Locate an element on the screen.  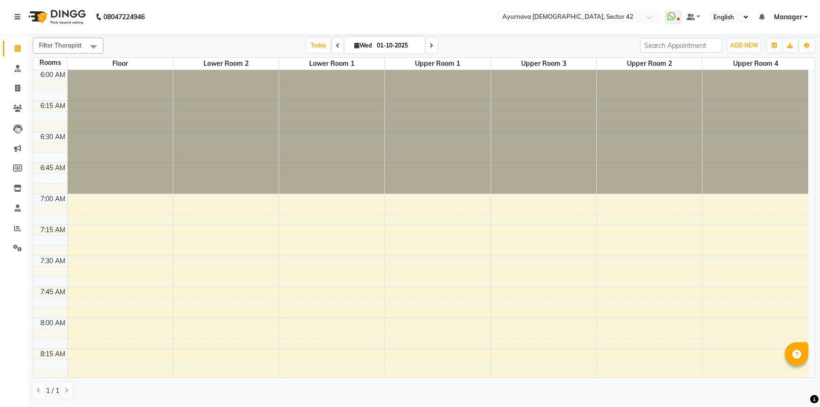
span: 1 / 1 is located at coordinates (53, 391).